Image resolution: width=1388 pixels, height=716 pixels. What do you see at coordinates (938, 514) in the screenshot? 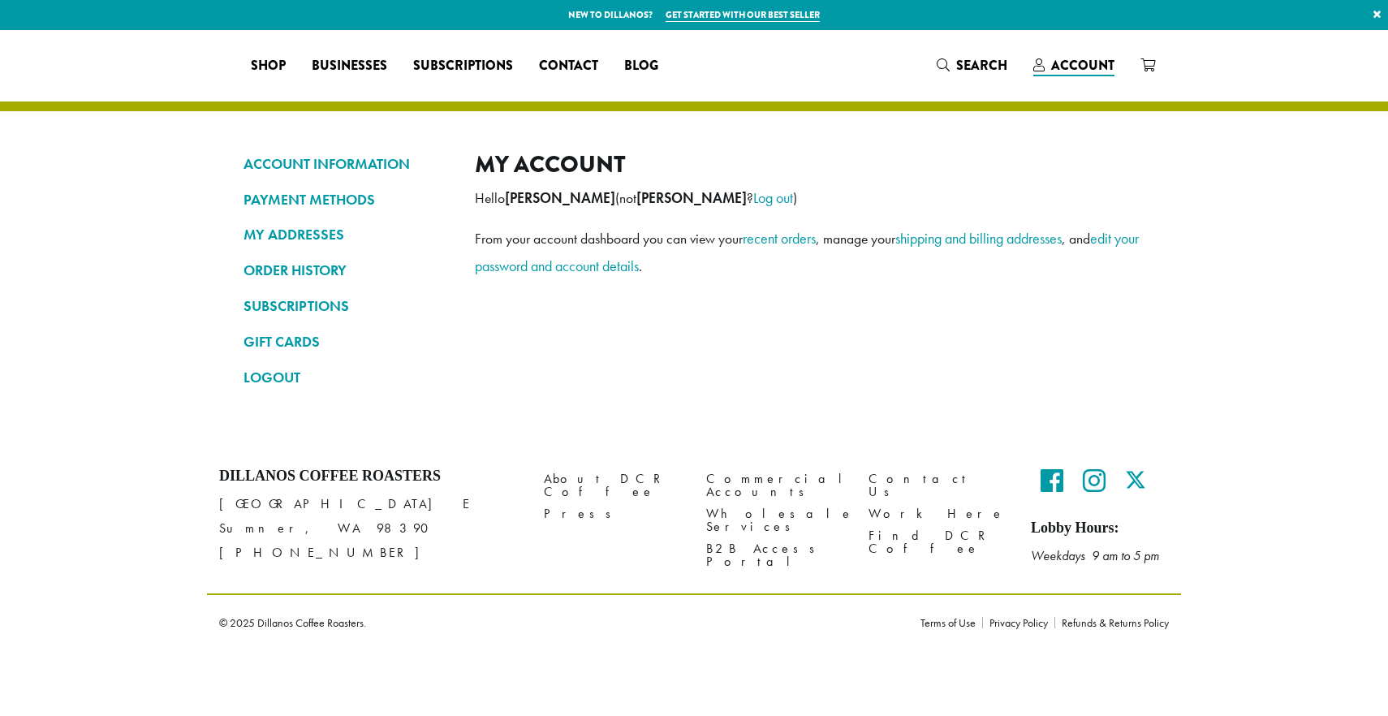
I see `a: Work Here` at bounding box center [938, 514].